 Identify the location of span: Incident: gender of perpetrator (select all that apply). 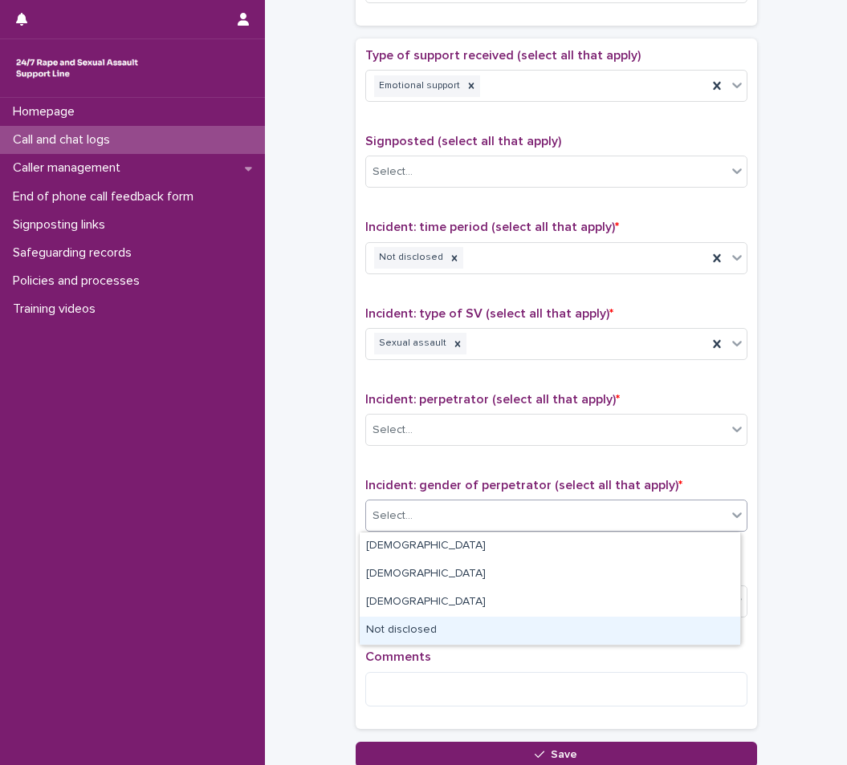
(523, 485).